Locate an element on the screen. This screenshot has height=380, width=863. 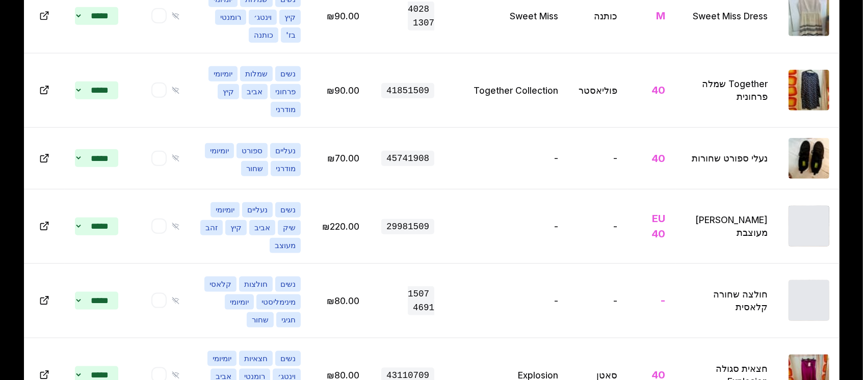
span: חולצות is located at coordinates (256, 284).